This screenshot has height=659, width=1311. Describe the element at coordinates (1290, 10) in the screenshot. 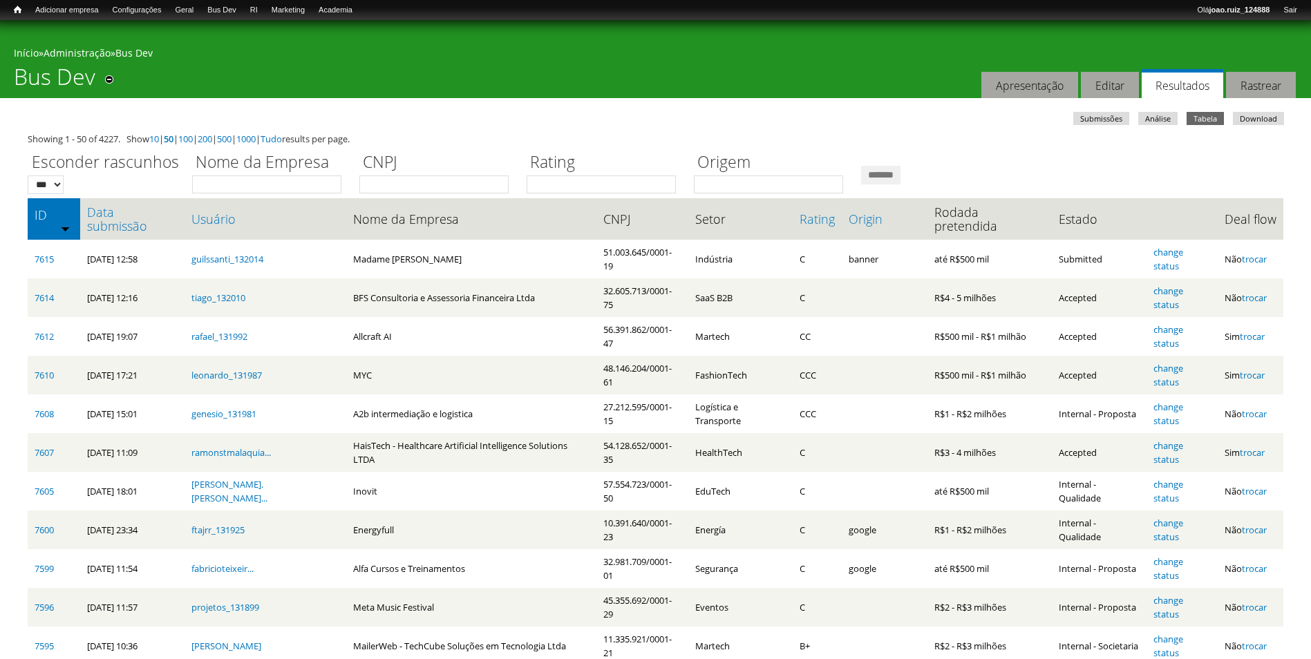

I see `a: Sair` at that location.